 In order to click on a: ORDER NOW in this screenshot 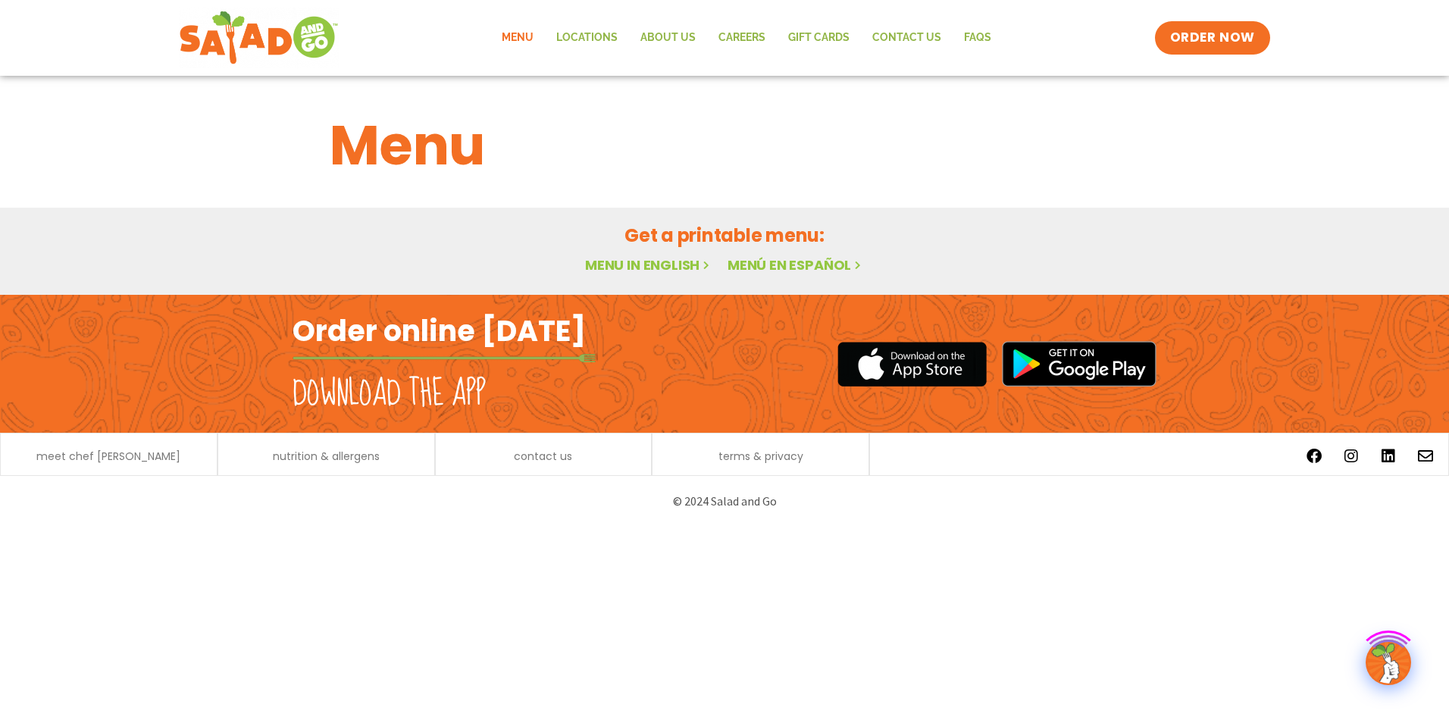, I will do `click(1212, 38)`.